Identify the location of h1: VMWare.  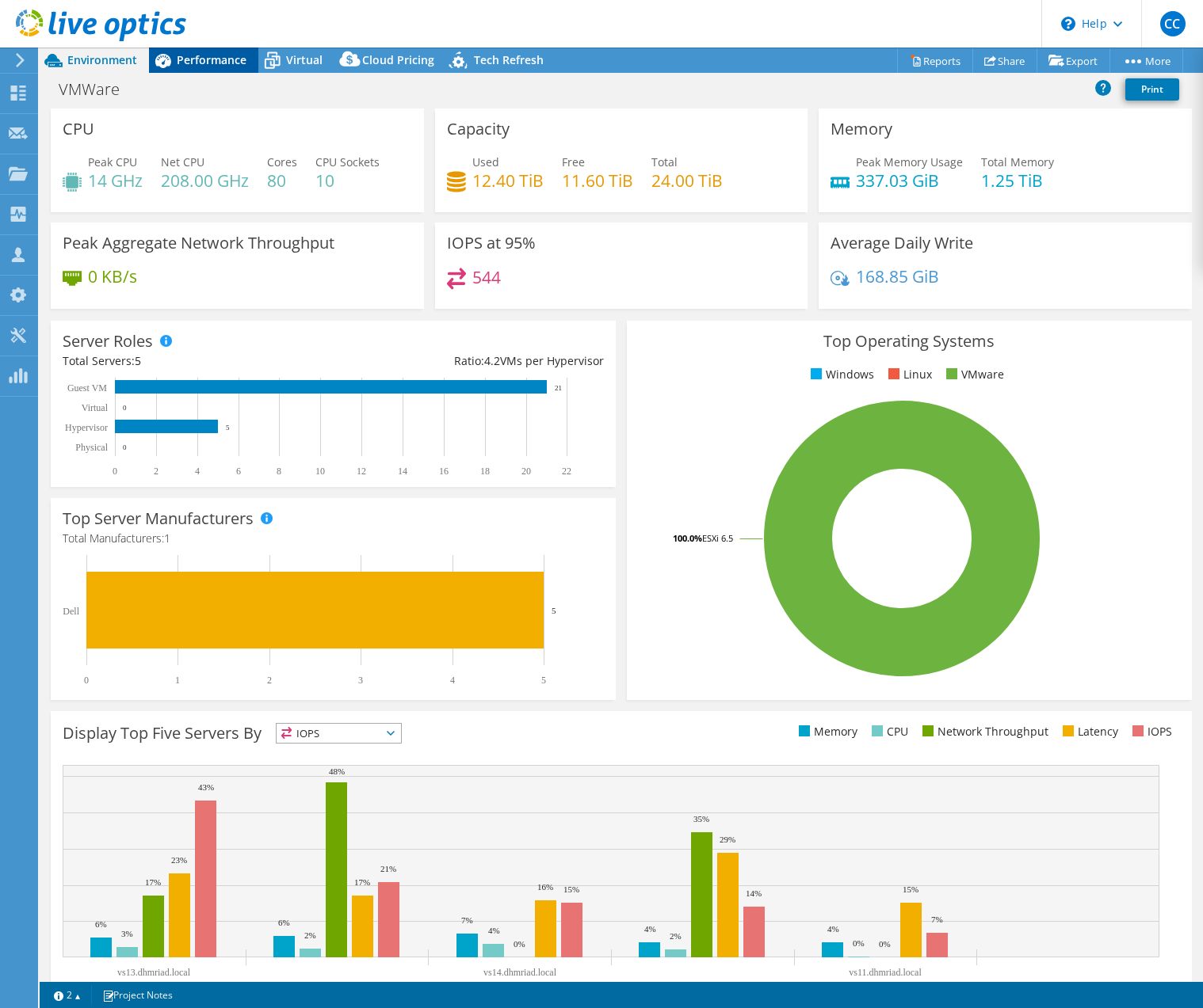
(98, 89).